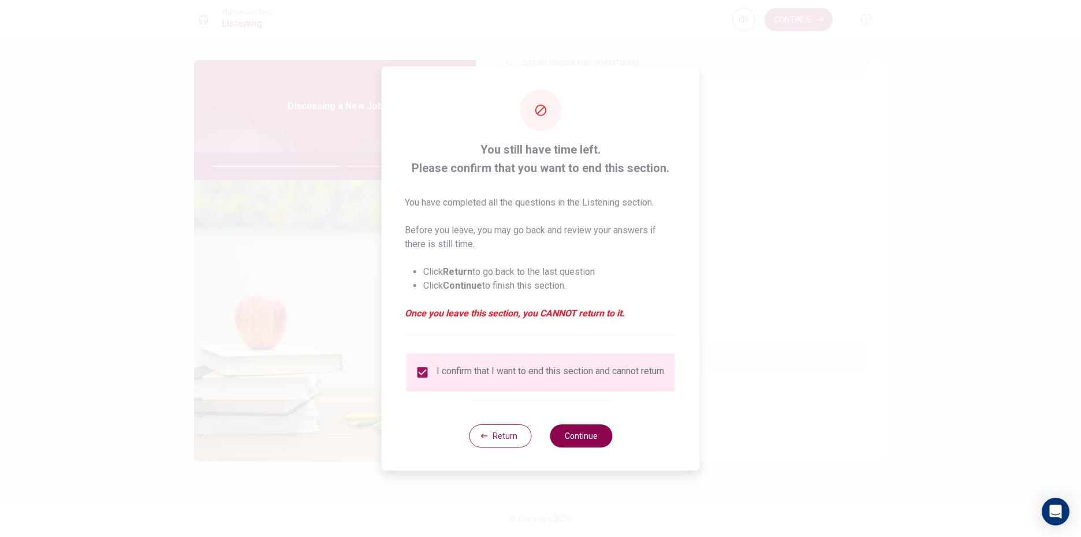 This screenshot has width=1081, height=537. I want to click on strong: Continue, so click(463, 285).